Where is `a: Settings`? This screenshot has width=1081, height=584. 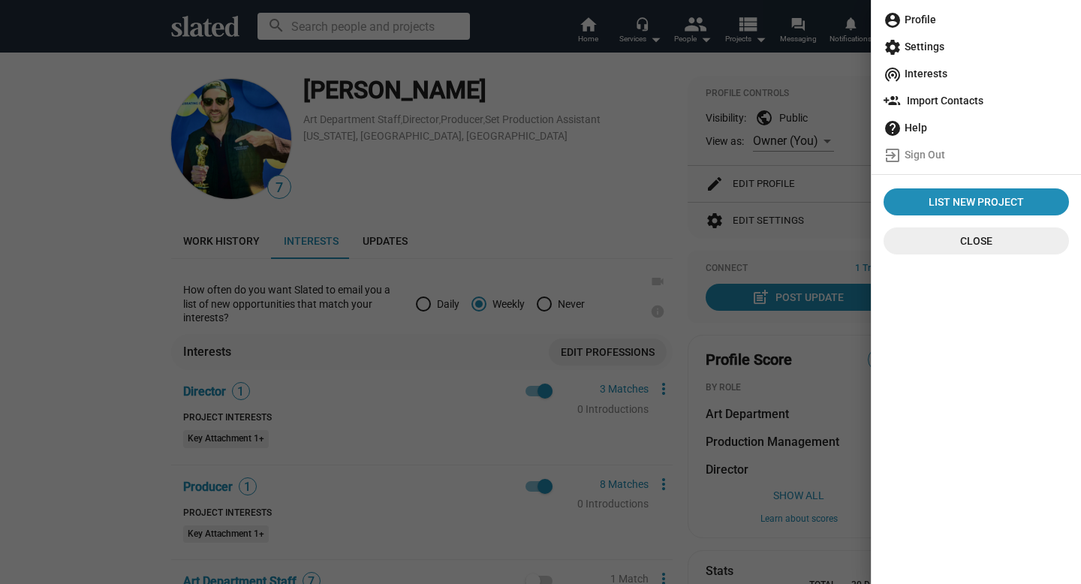 a: Settings is located at coordinates (975, 47).